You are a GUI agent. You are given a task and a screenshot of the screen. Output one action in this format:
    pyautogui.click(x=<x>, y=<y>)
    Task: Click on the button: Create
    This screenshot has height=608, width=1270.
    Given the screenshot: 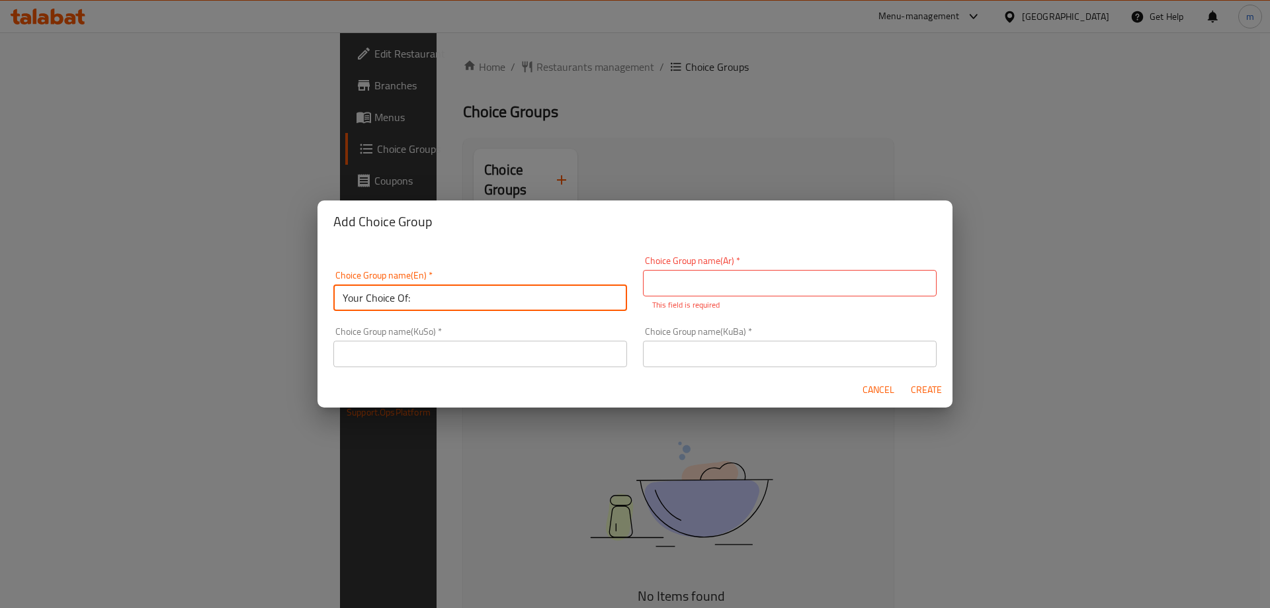 What is the action you would take?
    pyautogui.click(x=926, y=390)
    